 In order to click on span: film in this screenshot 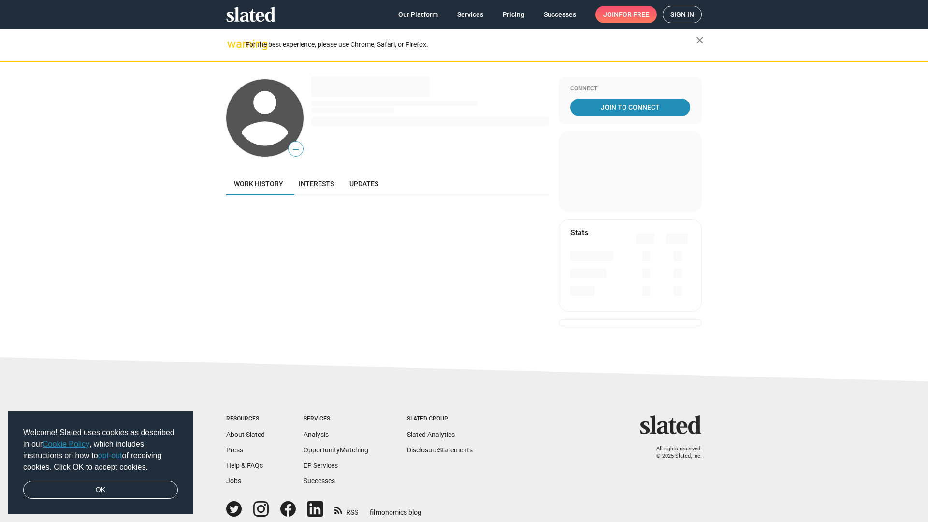, I will do `click(375, 512)`.